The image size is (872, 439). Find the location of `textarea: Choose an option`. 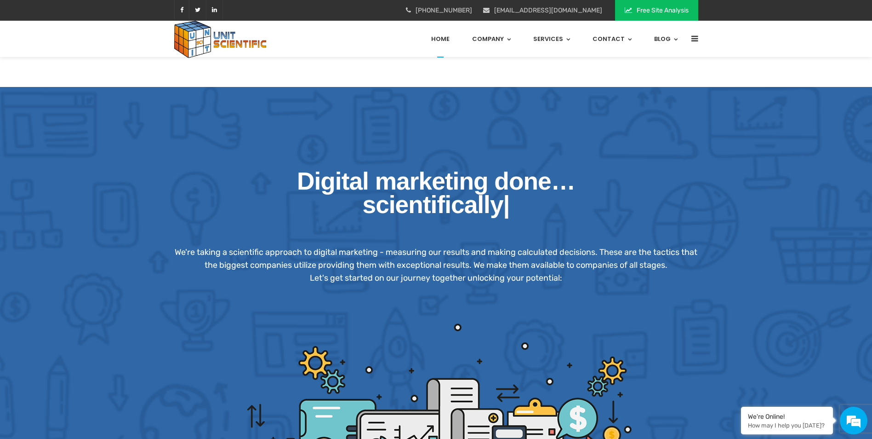

textarea: Choose an option is located at coordinates (90, 284).